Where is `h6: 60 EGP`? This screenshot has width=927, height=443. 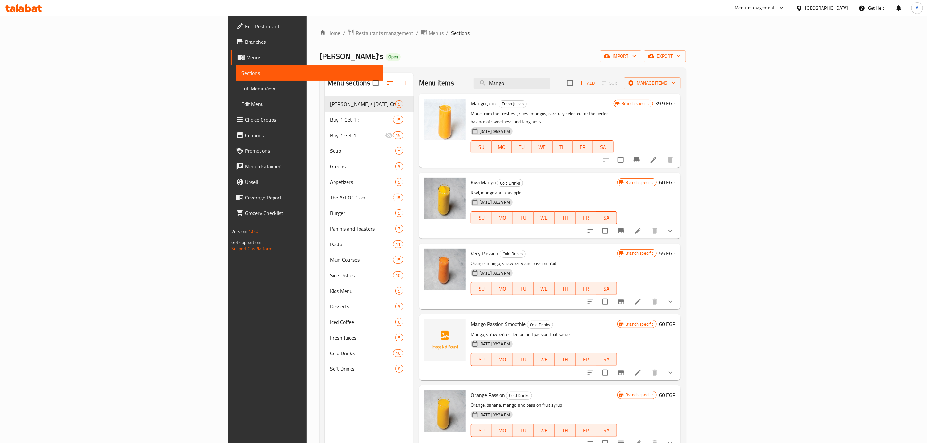
h6: 60 EGP is located at coordinates (668, 182).